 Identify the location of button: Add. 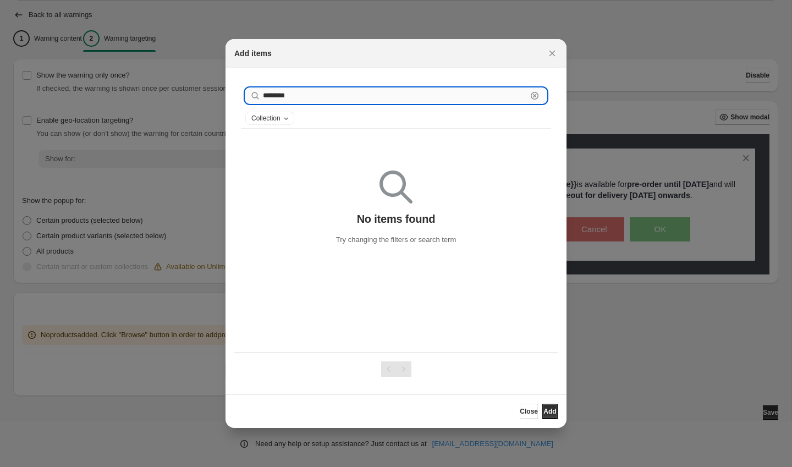
(550, 411).